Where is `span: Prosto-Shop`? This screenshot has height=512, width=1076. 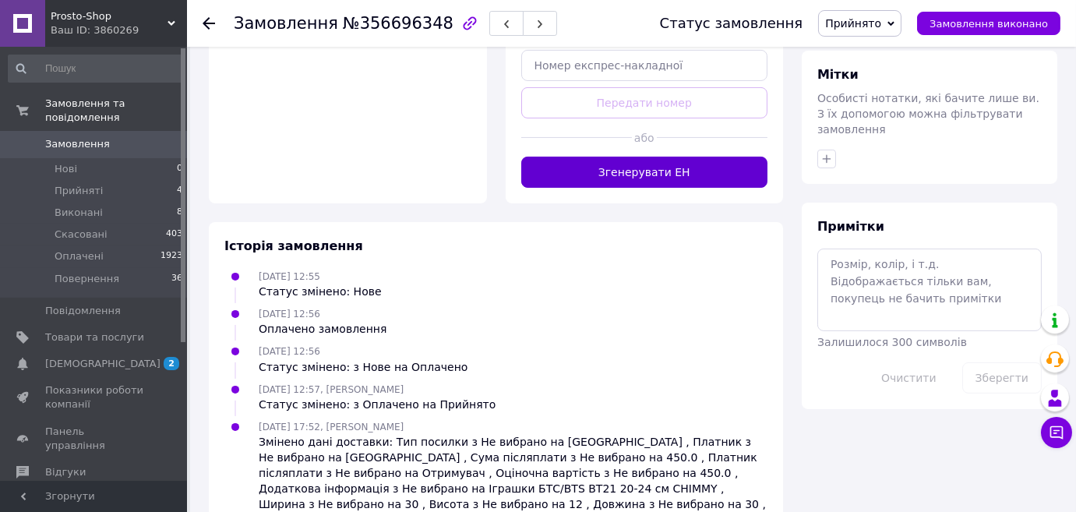
span: Prosto-Shop is located at coordinates (109, 16).